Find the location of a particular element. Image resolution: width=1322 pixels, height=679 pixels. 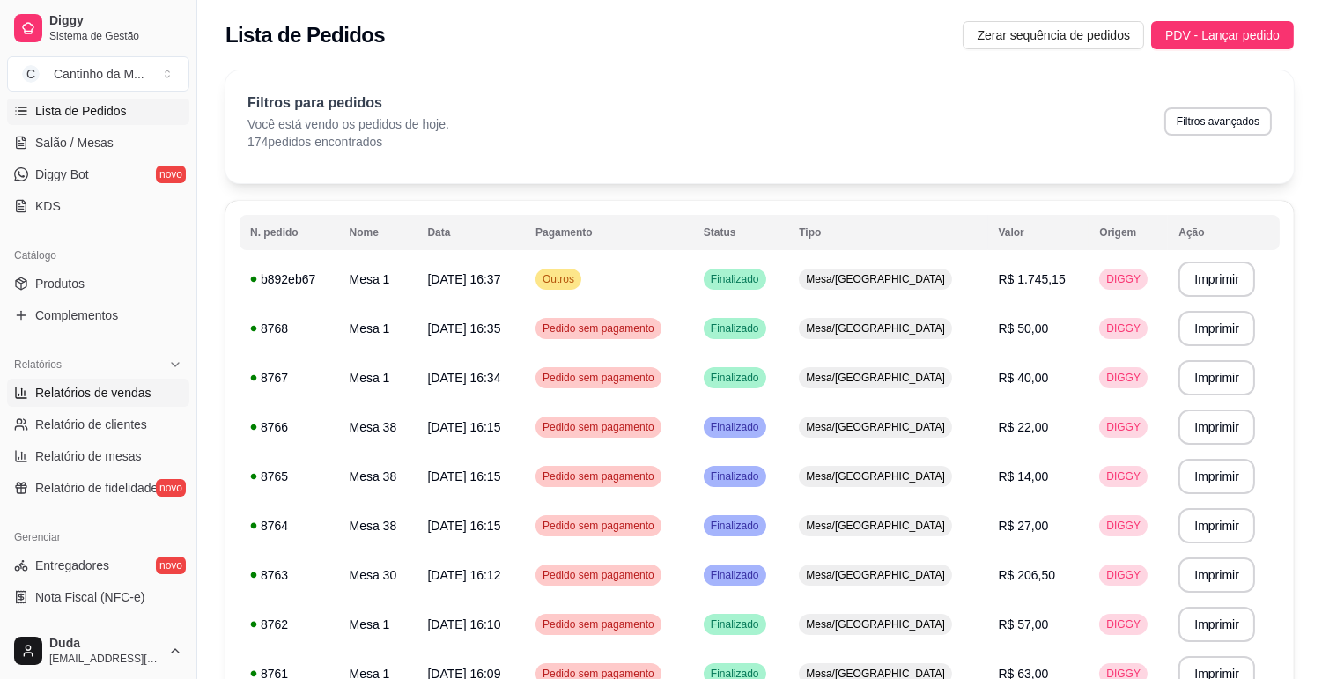

h2: Lista de Pedidos is located at coordinates (305, 35).